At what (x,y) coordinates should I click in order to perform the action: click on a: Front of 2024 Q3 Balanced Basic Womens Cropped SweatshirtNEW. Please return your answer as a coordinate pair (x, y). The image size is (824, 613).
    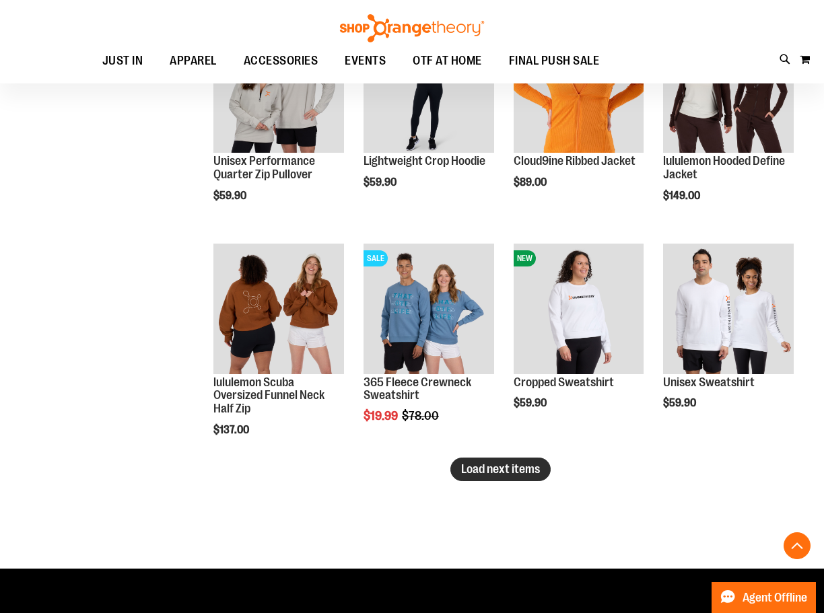
    Looking at the image, I should click on (579, 310).